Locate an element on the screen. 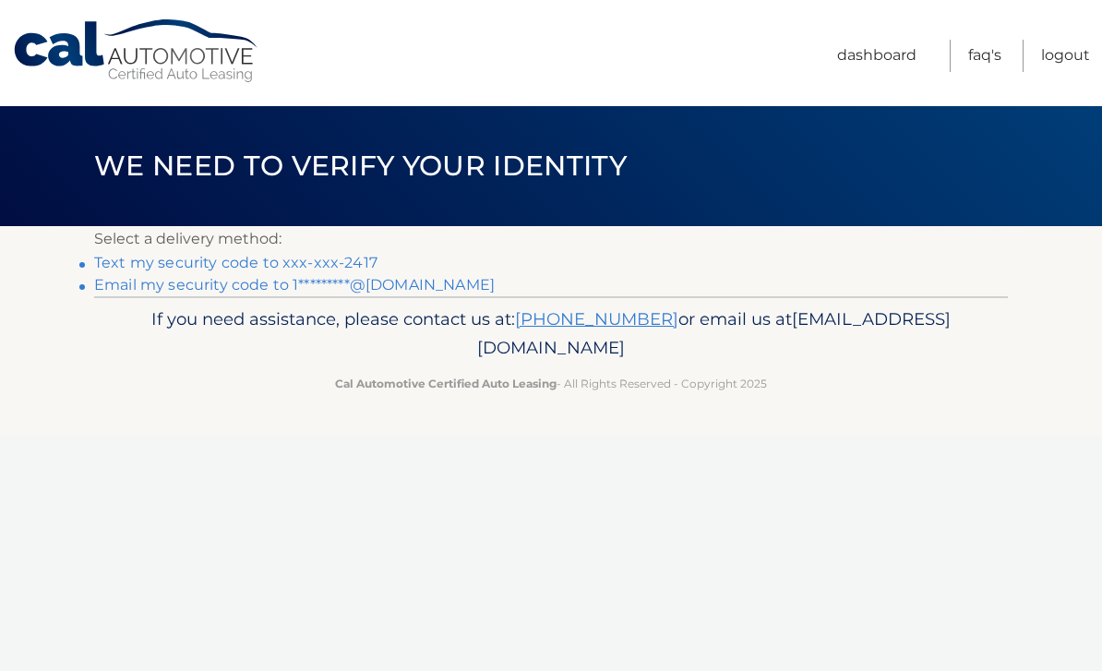  a: FAQ's is located at coordinates (985, 55).